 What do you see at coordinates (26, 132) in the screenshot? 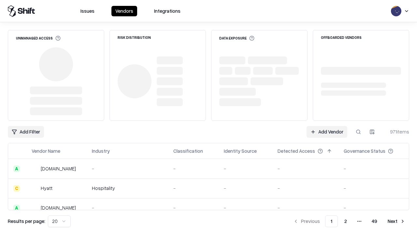
I see `button: Add Filter` at bounding box center [26, 132].